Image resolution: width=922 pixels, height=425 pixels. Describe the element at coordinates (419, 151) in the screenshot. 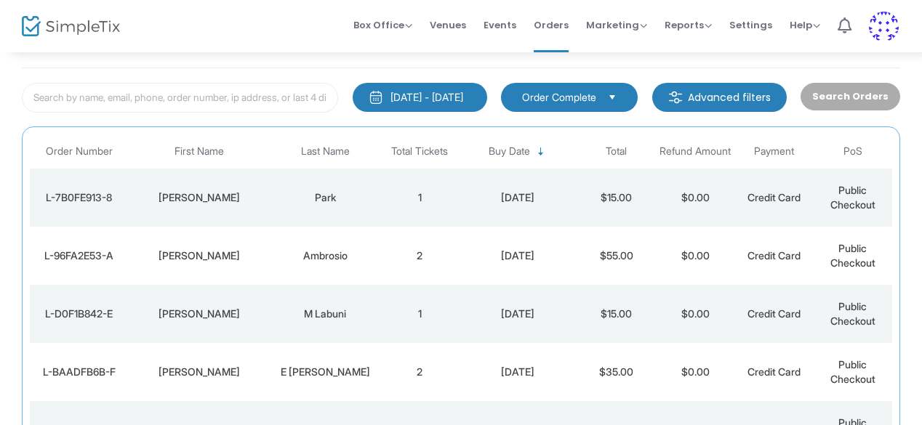

I see `th: Total Tickets` at that location.